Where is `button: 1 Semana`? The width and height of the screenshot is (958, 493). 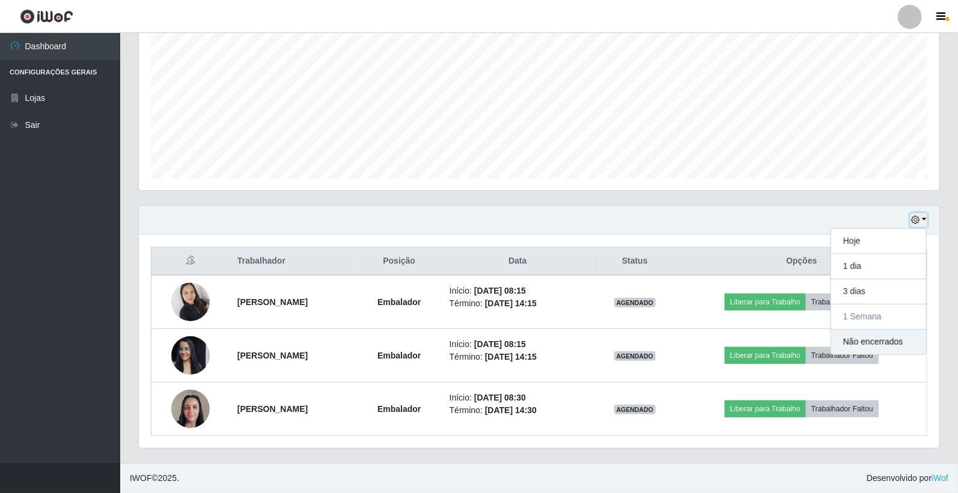 button: 1 Semana is located at coordinates (878, 317).